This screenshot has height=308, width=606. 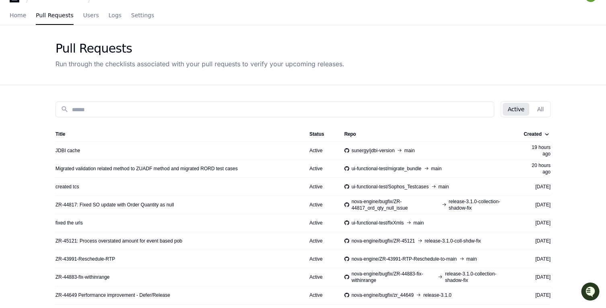 I want to click on a: ZR-44883-fix-withinrange, so click(x=82, y=277).